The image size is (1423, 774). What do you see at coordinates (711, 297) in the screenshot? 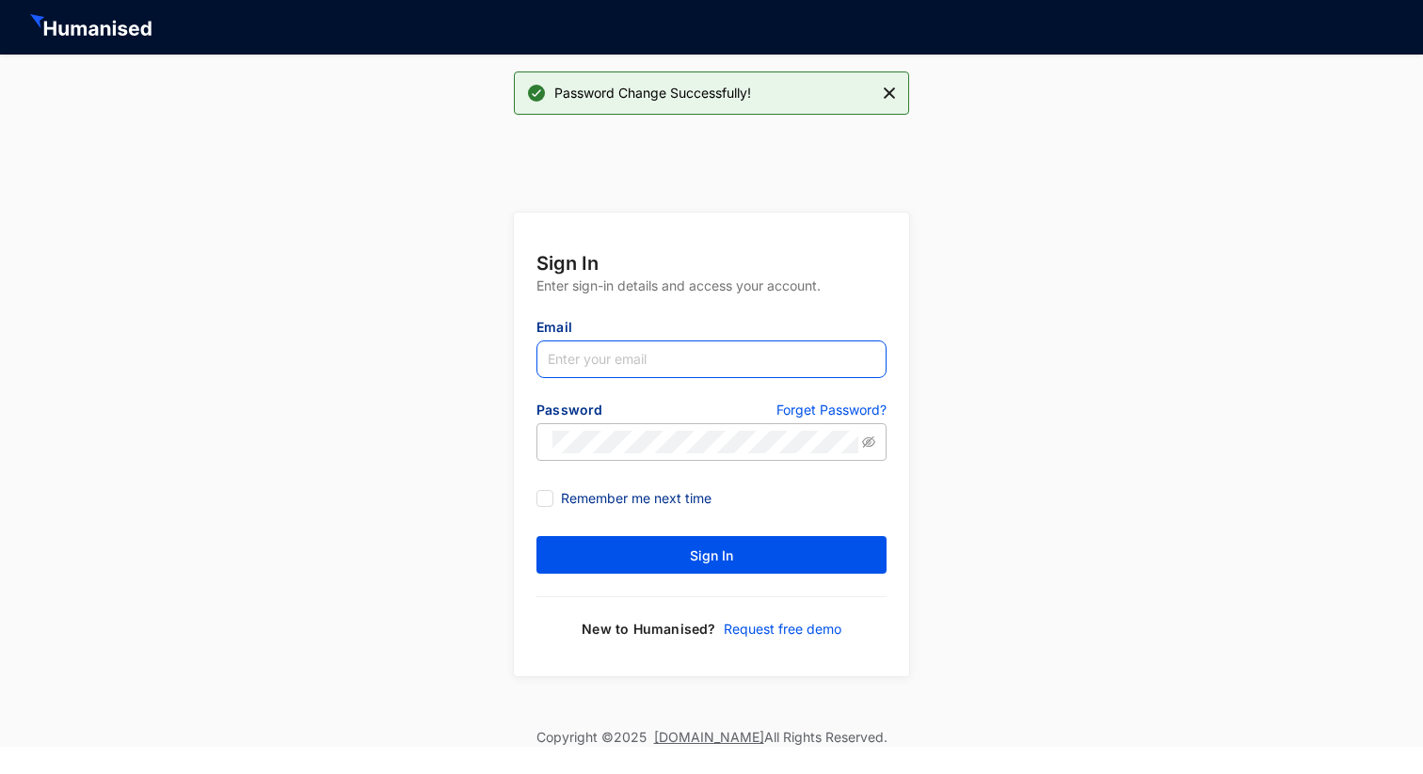
I see `p: Enter sign-in details and access your account.` at bounding box center [711, 297].